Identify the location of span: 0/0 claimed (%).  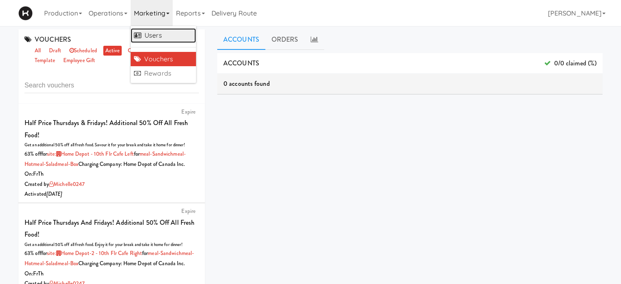
(570, 63).